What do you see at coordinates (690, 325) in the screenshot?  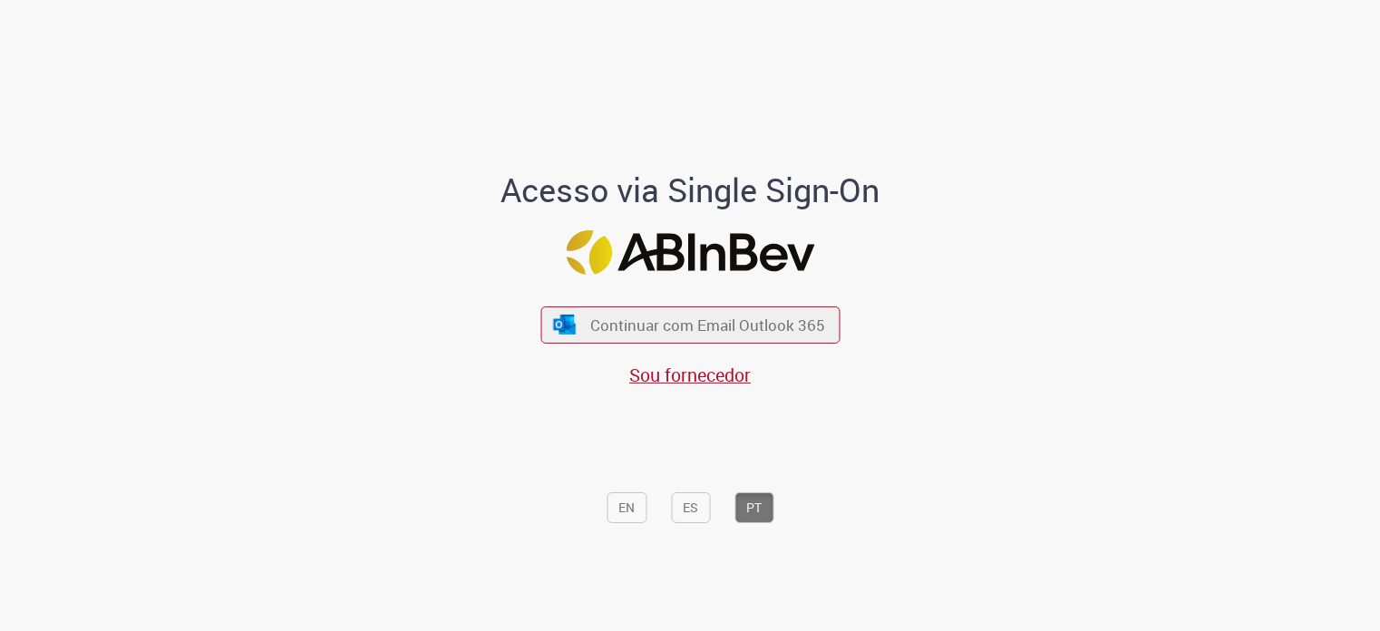 I see `button: ícone Azure/Microsoft 360 Continuar com Email Outlook 365` at bounding box center [690, 325].